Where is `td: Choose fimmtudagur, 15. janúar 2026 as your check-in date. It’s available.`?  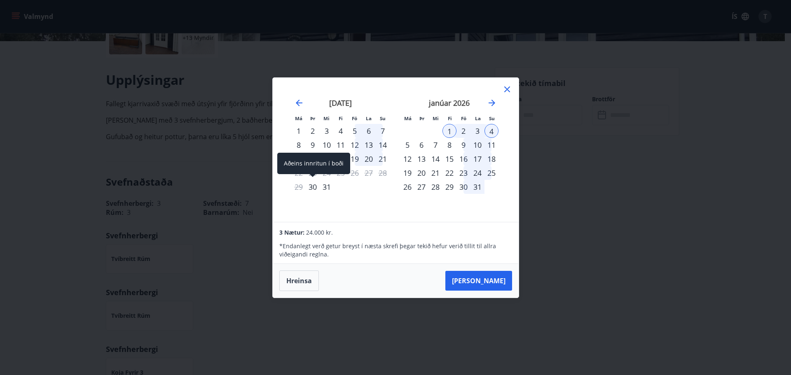
td: Choose fimmtudagur, 15. janúar 2026 as your check-in date. It’s available. is located at coordinates (449, 159).